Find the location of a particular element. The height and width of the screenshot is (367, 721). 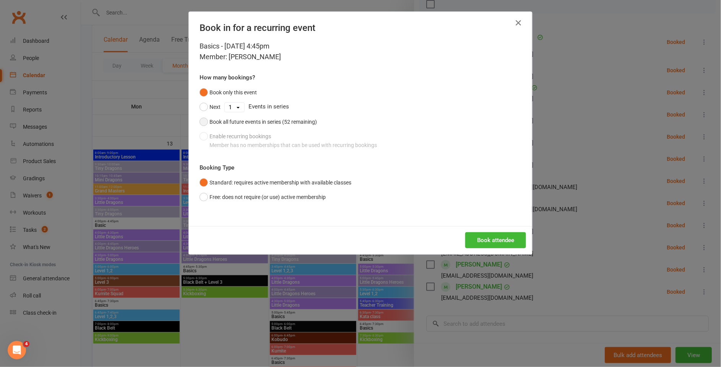

div: Book all future events in series (52 remaining) is located at coordinates (263, 122).